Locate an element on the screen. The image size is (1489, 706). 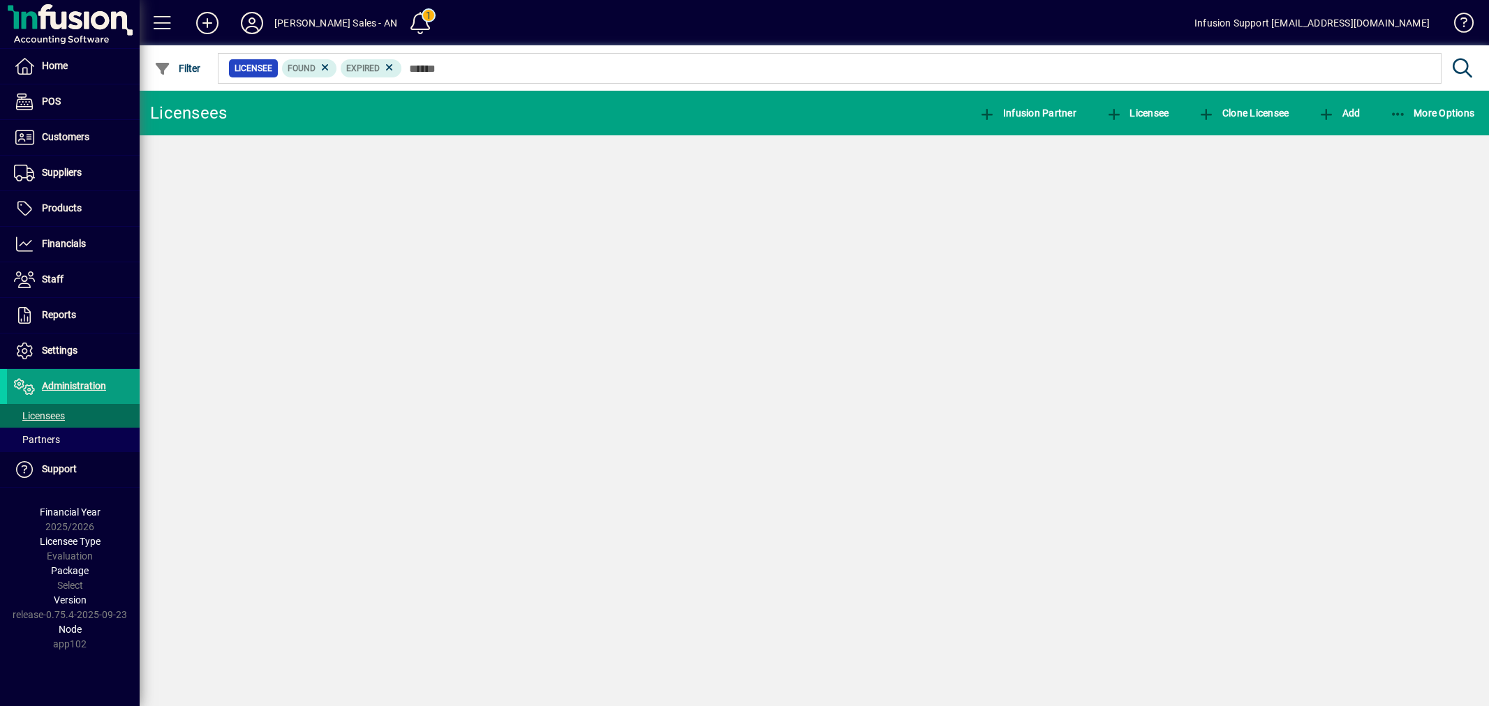
span: Settings is located at coordinates (59, 350).